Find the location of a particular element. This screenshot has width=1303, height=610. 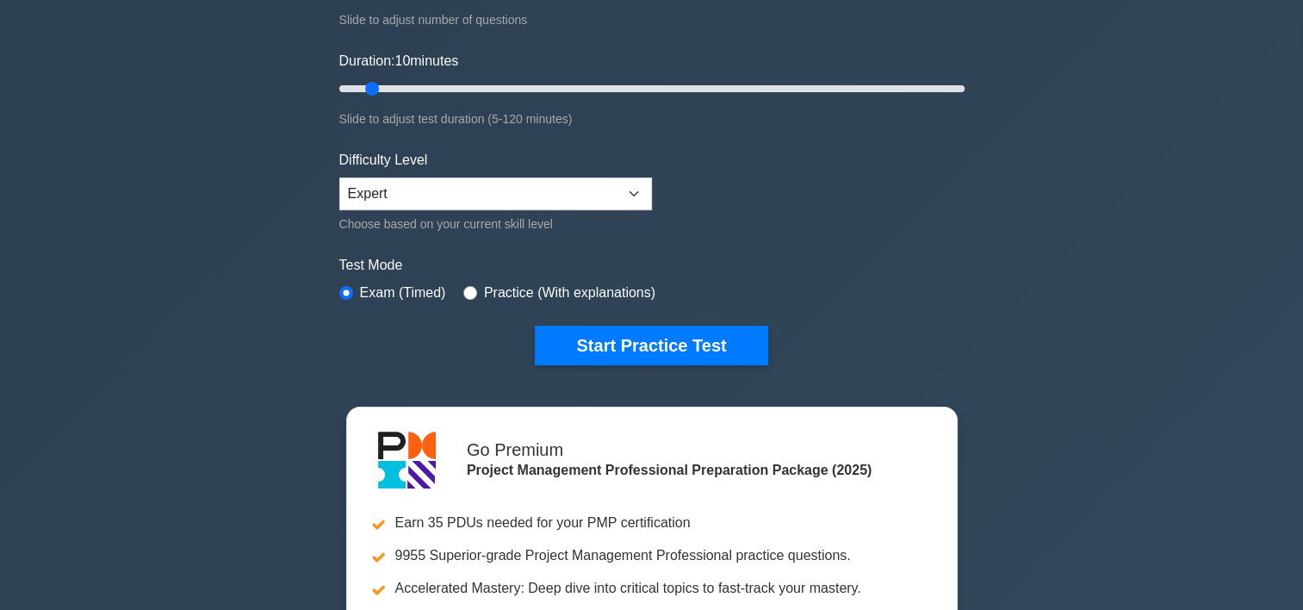

label: Duration: minutes is located at coordinates (399, 61).